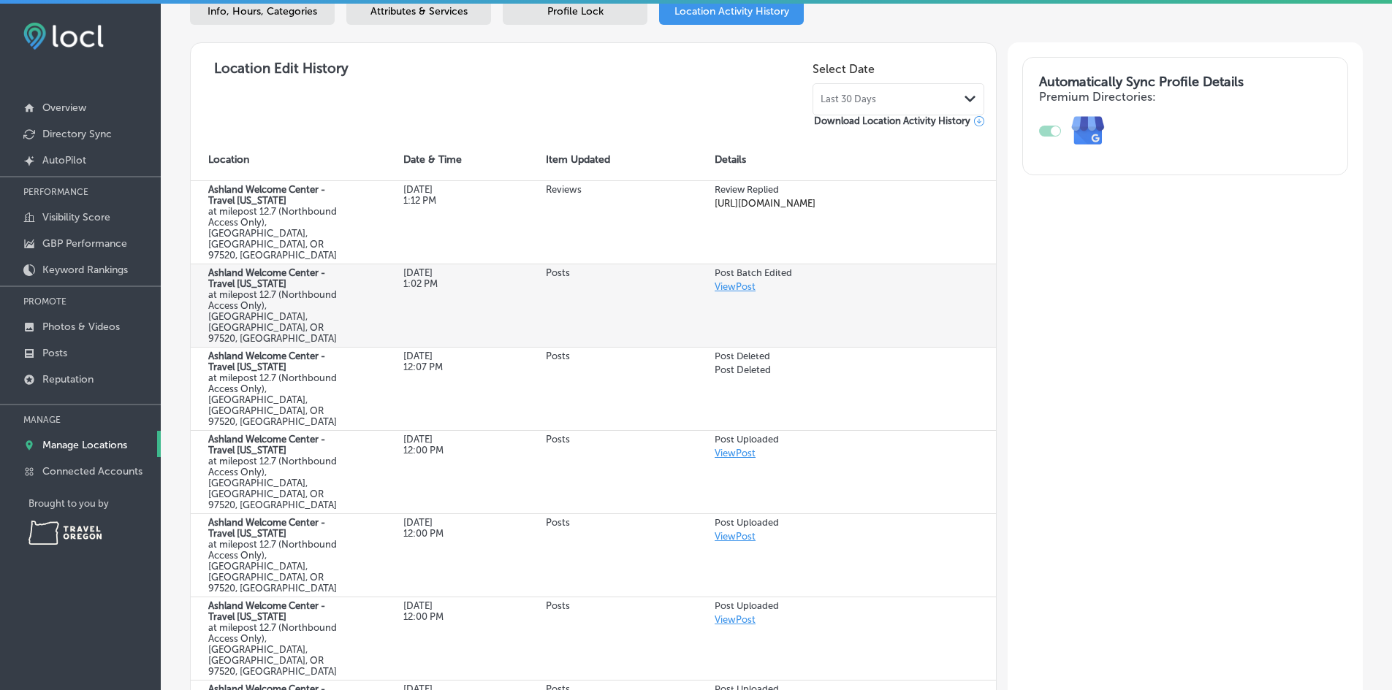 This screenshot has height=690, width=1392. What do you see at coordinates (288, 160) in the screenshot?
I see `th: Location` at bounding box center [288, 160].